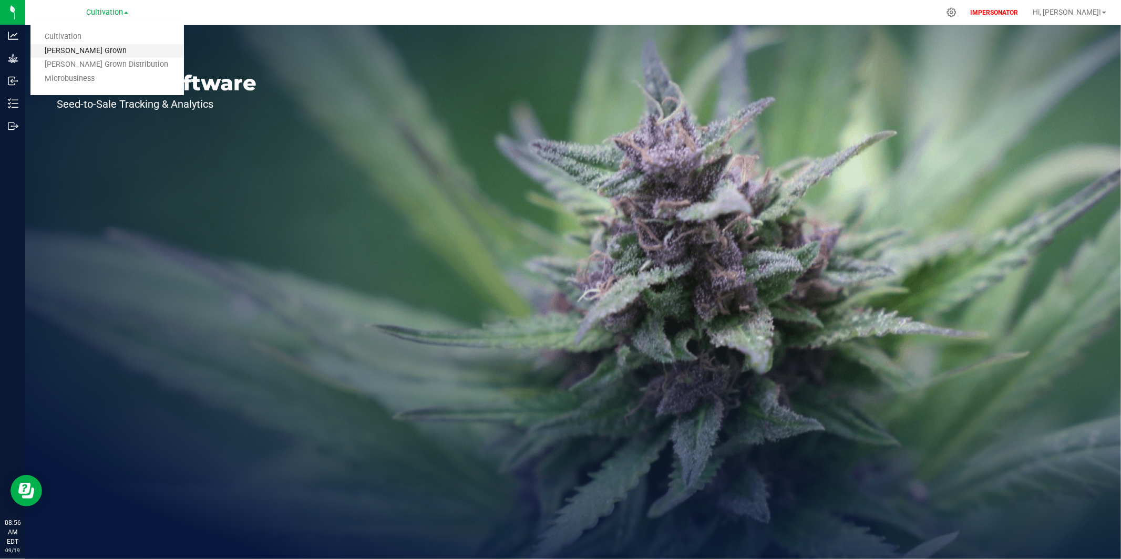 Image resolution: width=1121 pixels, height=559 pixels. Describe the element at coordinates (13, 126) in the screenshot. I see `inline-svg: Outbound` at that location.